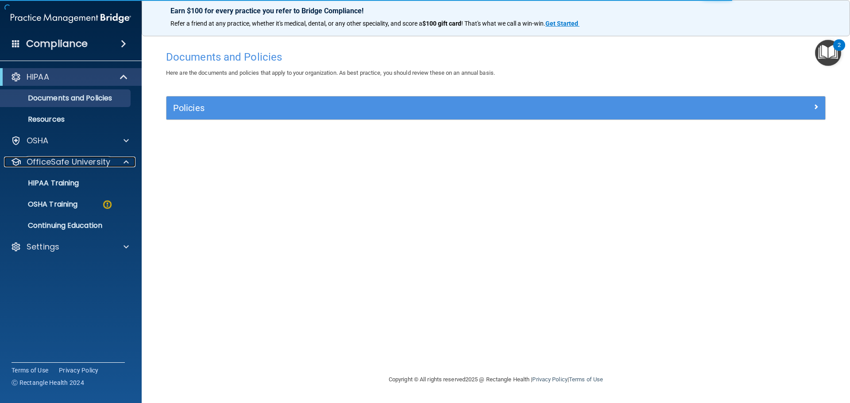  What do you see at coordinates (414, 108) in the screenshot?
I see `h5: Policies` at bounding box center [414, 108].